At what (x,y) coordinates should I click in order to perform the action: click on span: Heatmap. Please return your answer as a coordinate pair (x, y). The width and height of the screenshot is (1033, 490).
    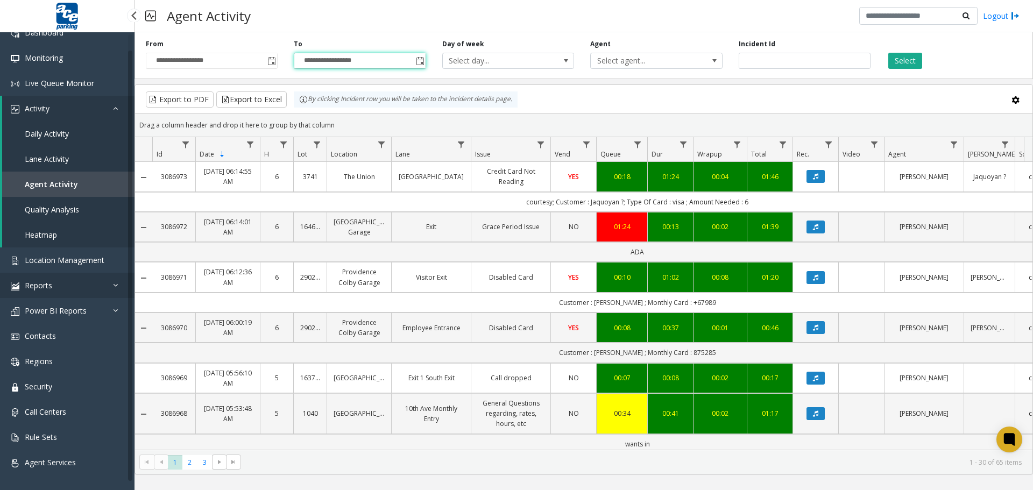
    Looking at the image, I should click on (41, 235).